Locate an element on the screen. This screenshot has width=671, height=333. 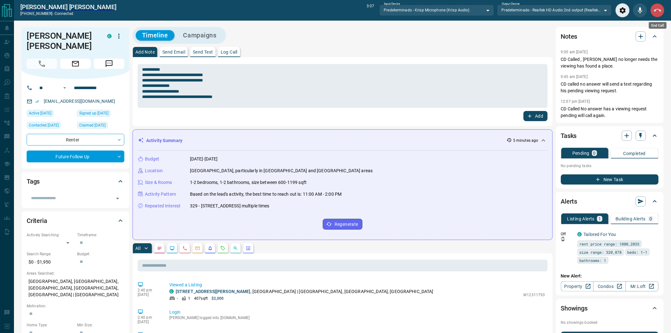
svg: Notes is located at coordinates (159, 248).